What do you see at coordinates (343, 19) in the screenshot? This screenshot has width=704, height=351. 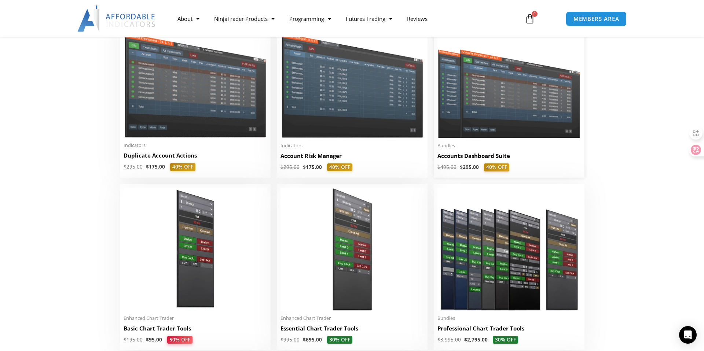 I see `nav: Menu` at bounding box center [343, 19].